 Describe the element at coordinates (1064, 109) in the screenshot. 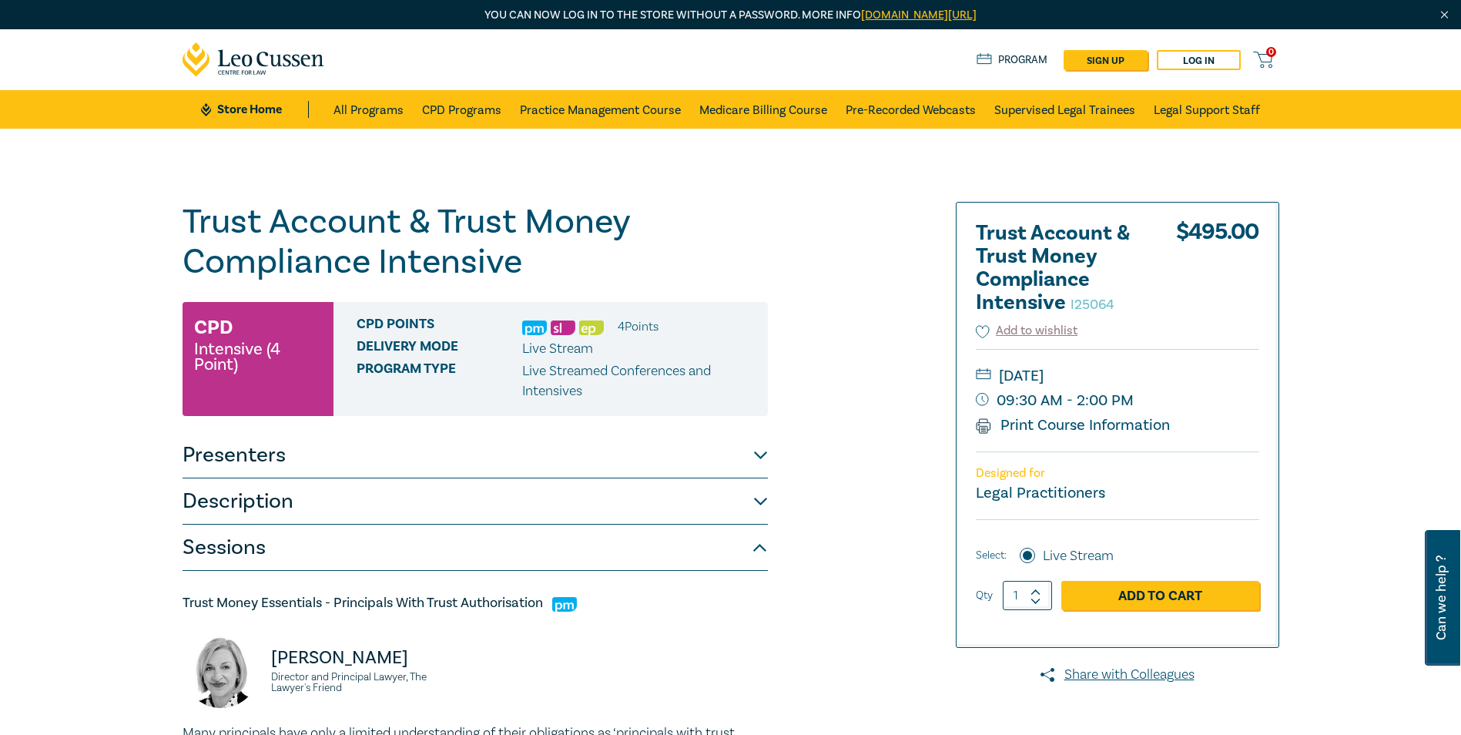

I see `a: Supervised Legal Trainees` at that location.